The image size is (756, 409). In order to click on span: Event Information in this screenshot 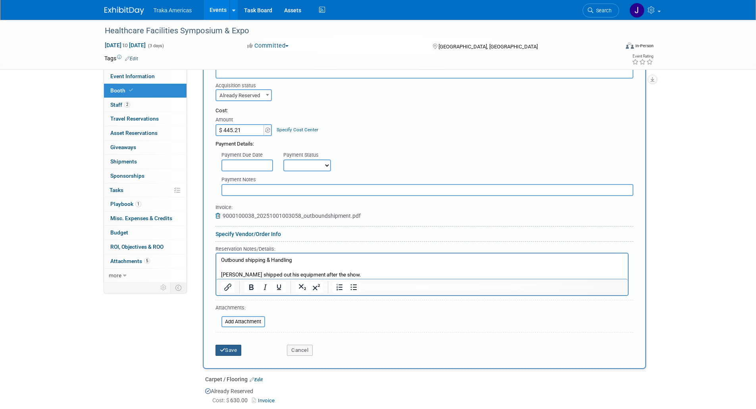, I will do `click(133, 76)`.